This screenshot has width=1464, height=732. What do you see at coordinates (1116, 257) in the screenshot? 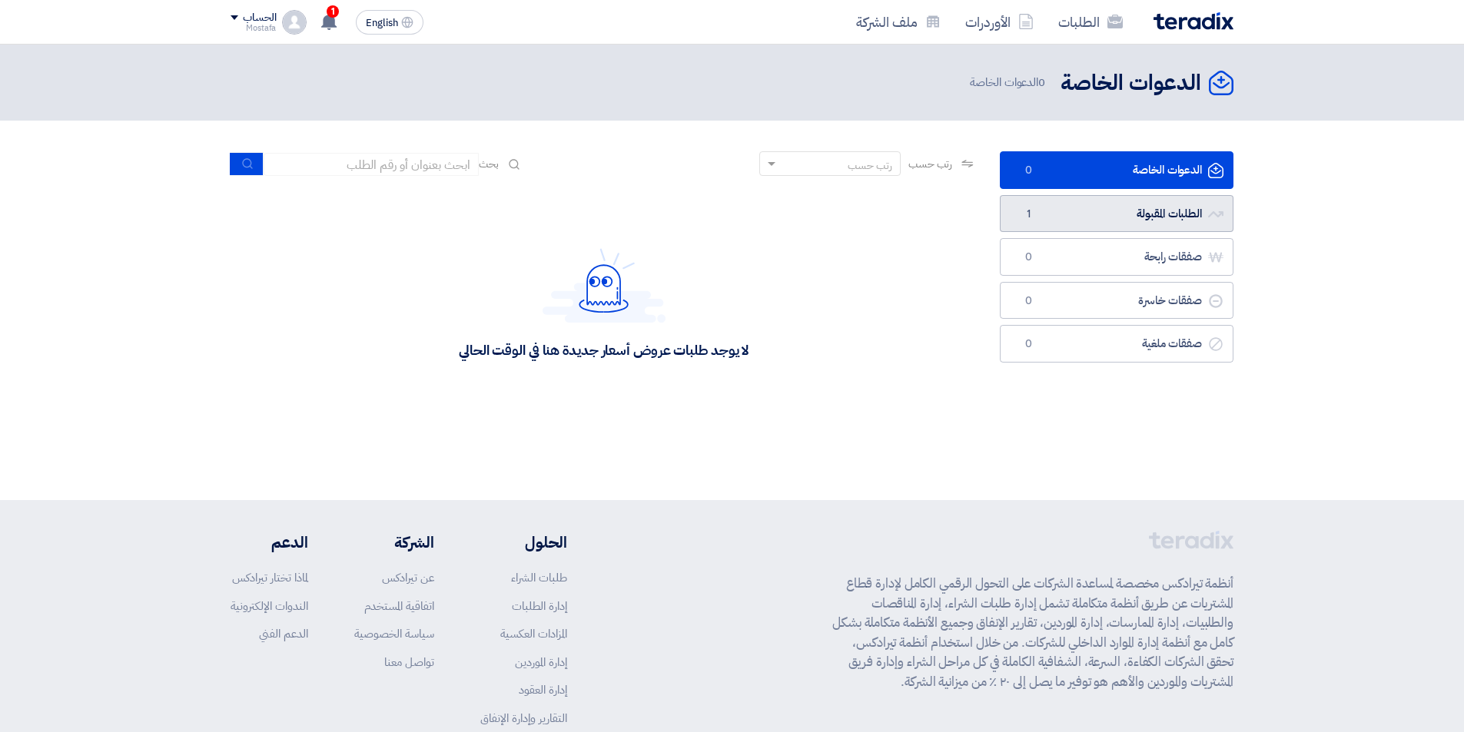
I see `a: صفقات رابحة0` at bounding box center [1116, 257].